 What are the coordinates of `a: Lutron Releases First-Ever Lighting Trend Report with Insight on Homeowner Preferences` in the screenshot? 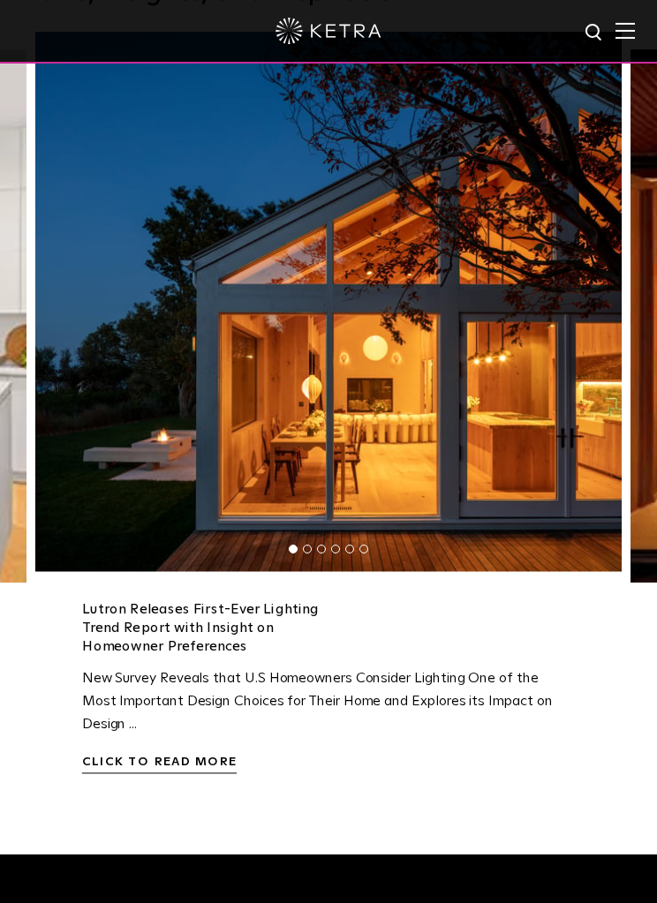 It's located at (200, 627).